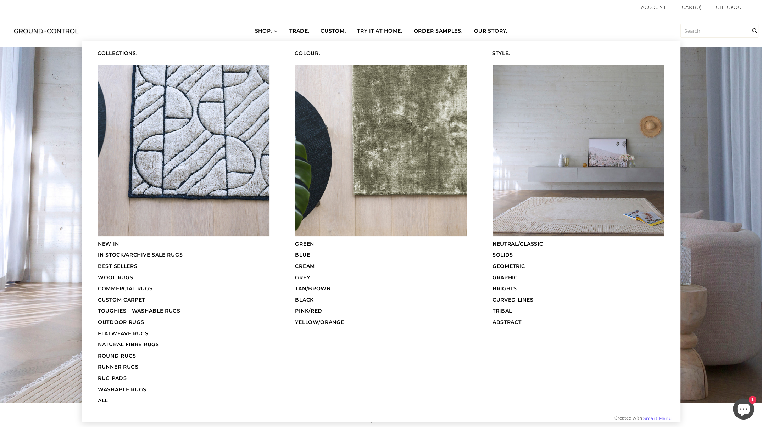 This screenshot has width=762, height=427. I want to click on a: BEST SELLERS, so click(184, 267).